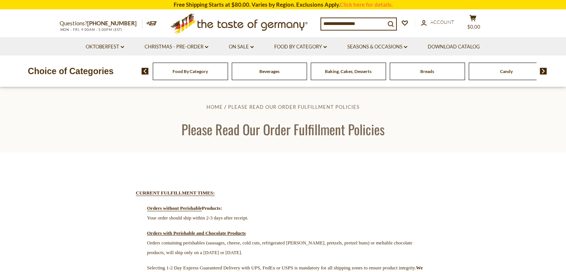 Image resolution: width=566 pixels, height=272 pixels. I want to click on a: Christmas - PRE-ORDER, so click(176, 47).